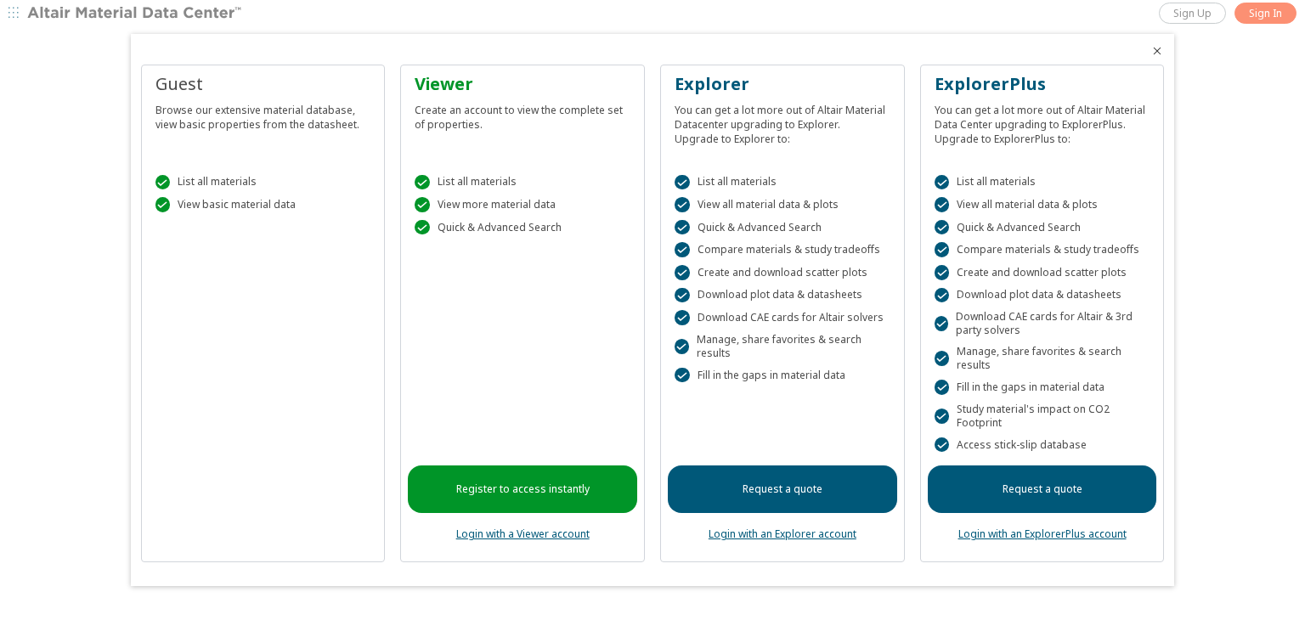 This screenshot has height=620, width=1305. What do you see at coordinates (783, 318) in the screenshot?
I see `div: Download CAE cards for Altair solvers` at bounding box center [783, 318].